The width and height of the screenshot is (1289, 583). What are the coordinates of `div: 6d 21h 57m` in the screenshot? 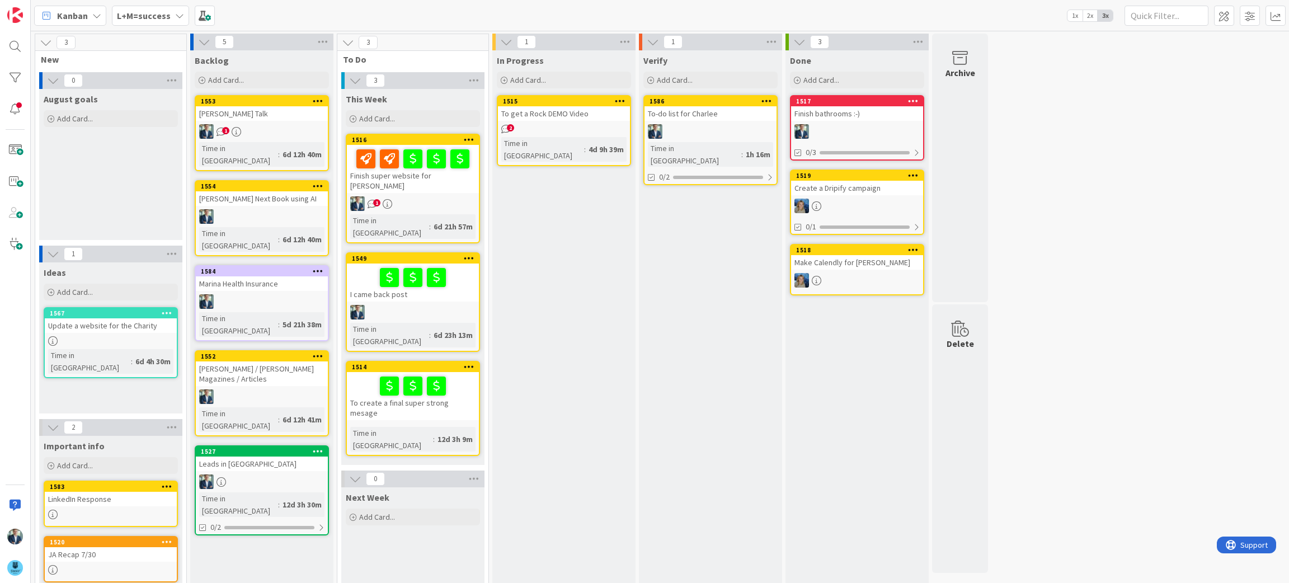 It's located at (453, 227).